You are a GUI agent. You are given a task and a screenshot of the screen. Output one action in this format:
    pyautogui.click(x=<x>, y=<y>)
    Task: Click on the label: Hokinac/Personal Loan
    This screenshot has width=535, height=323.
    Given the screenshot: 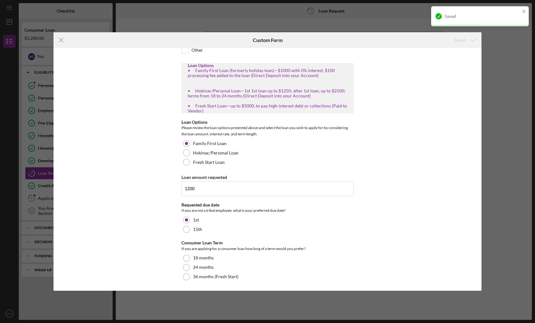 What is the action you would take?
    pyautogui.click(x=216, y=153)
    